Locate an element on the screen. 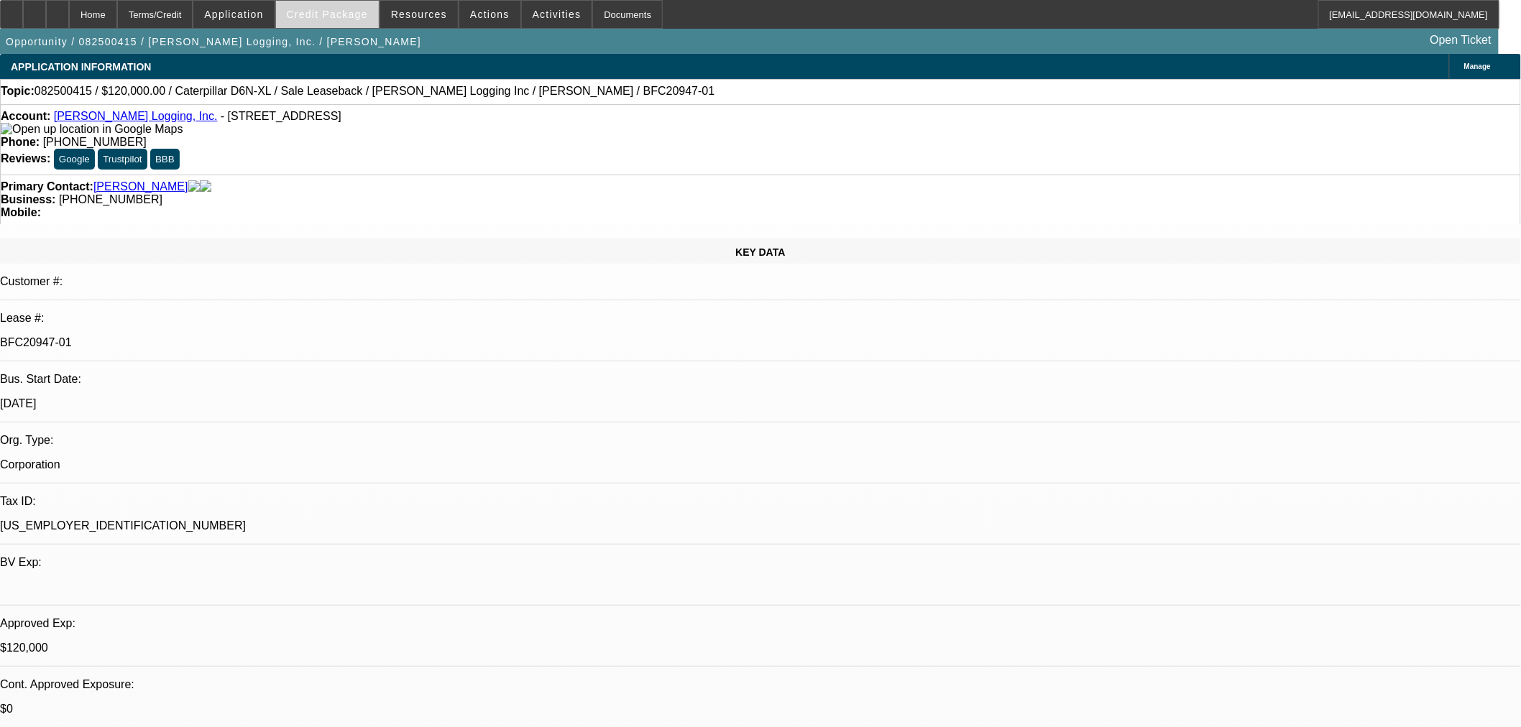  button: Actions is located at coordinates (489, 14).